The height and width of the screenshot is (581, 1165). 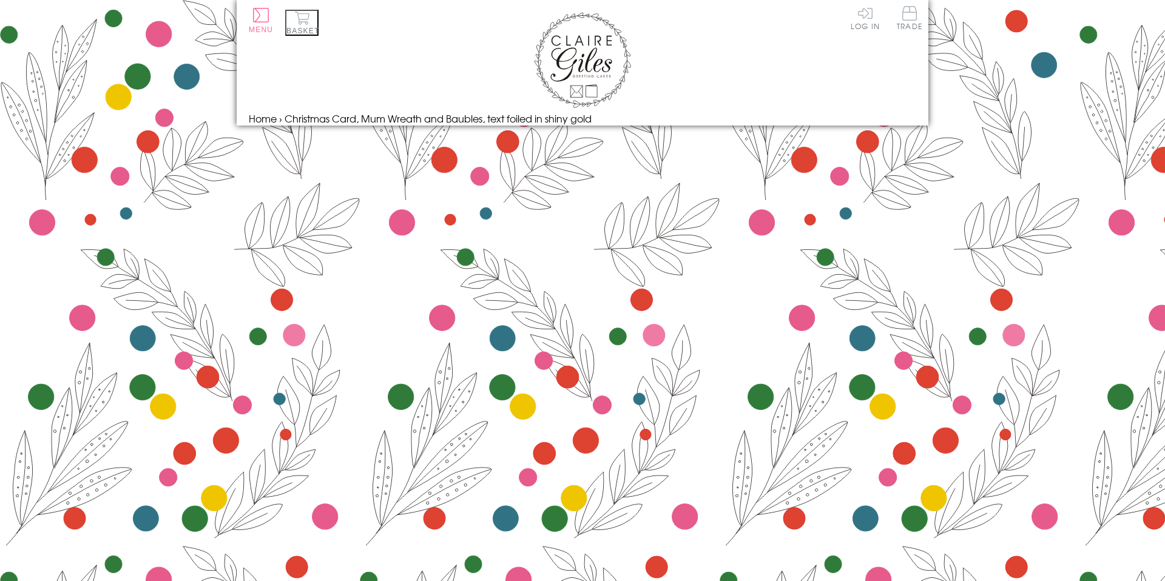 I want to click on img: Claire Giles Greetings Cards, so click(x=582, y=60).